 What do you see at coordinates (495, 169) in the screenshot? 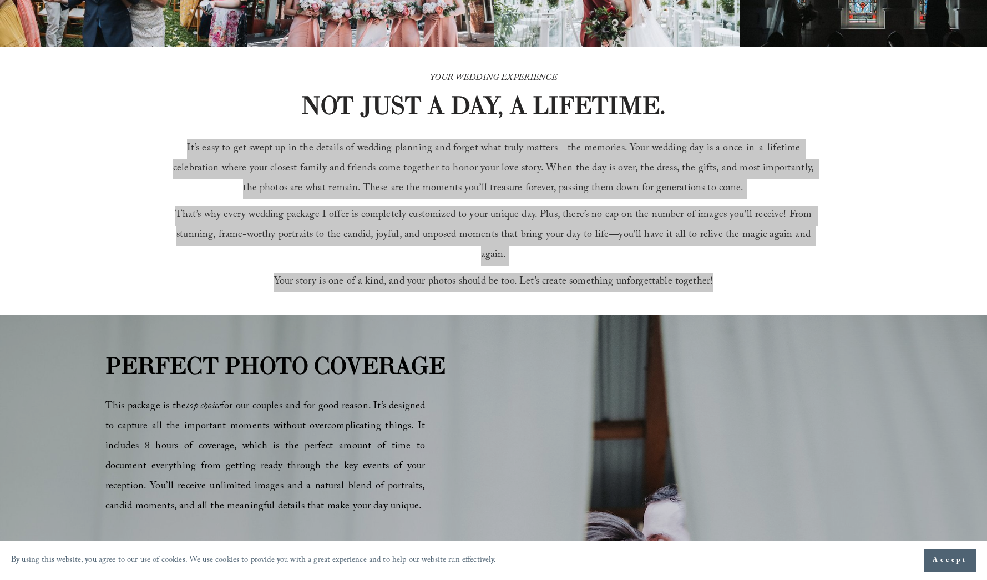
I see `span: It’s easy to get swept up in the details of wedding planning and forget what truly matters—the me...` at bounding box center [495, 169].